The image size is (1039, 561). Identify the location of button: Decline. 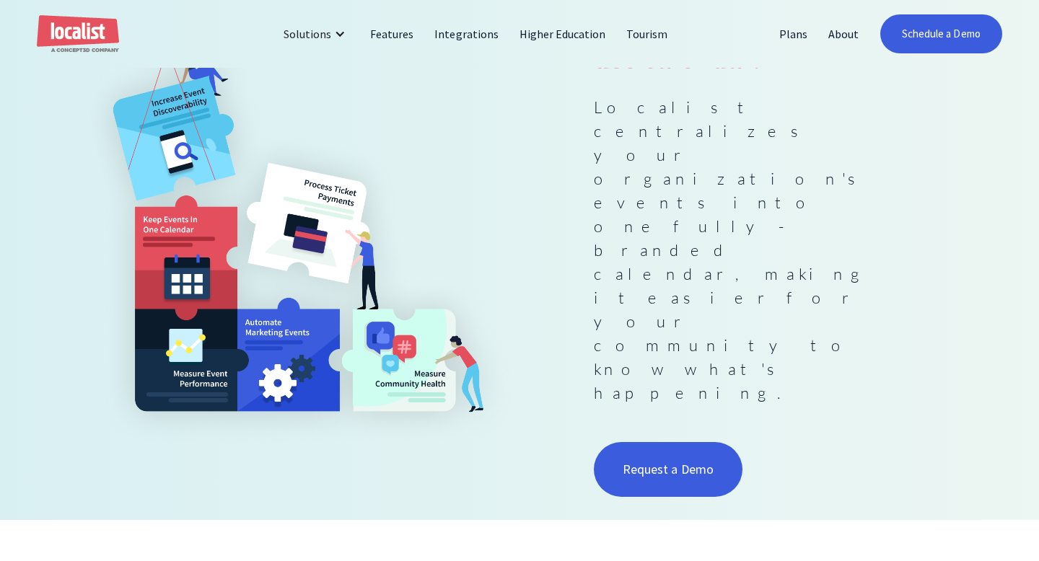
(787, 513).